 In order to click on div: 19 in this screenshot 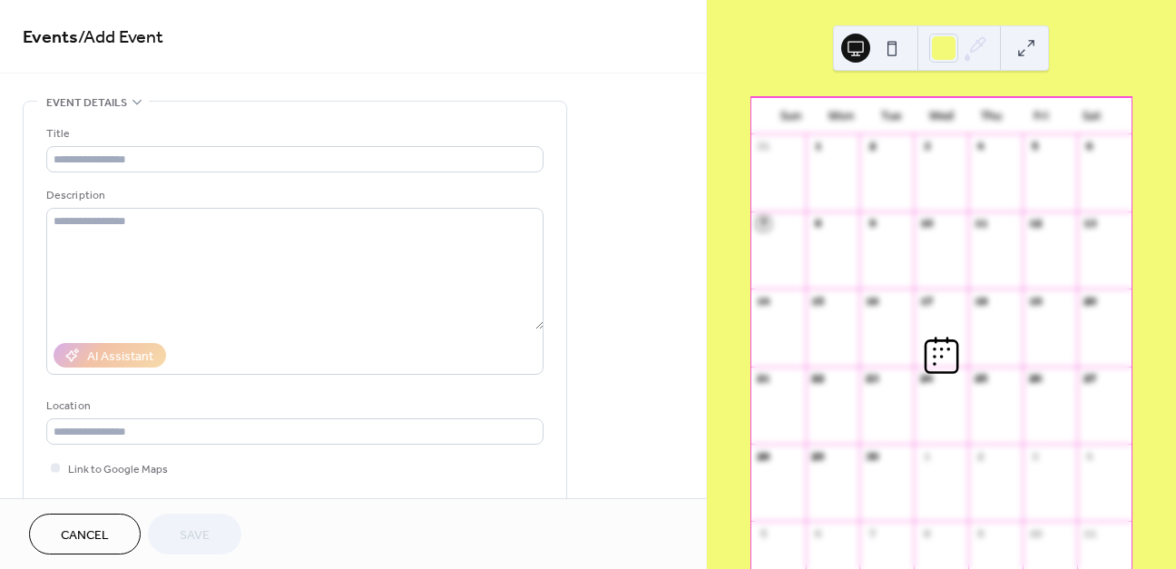, I will do `click(1035, 300)`.